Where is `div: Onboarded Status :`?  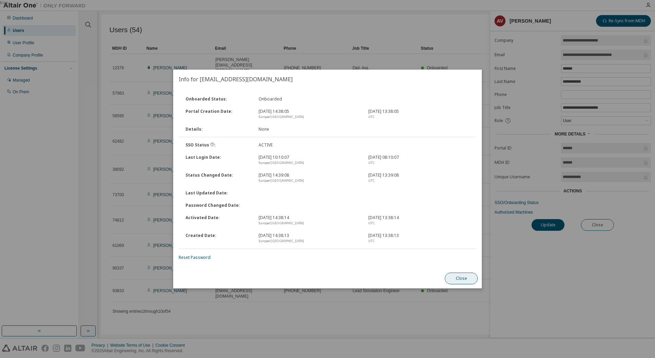
div: Onboarded Status : is located at coordinates (218, 99).